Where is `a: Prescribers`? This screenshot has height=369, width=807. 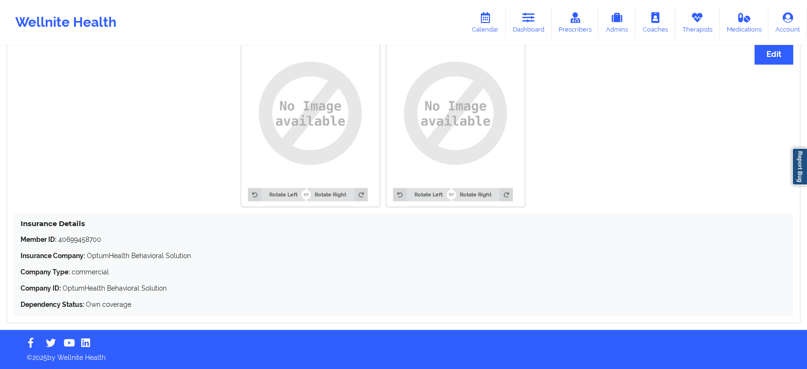 a: Prescribers is located at coordinates (575, 22).